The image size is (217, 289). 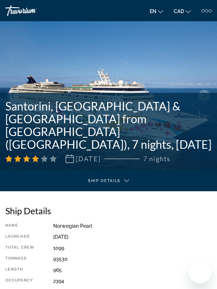 What do you see at coordinates (13, 96) in the screenshot?
I see `button: Previous image` at bounding box center [13, 96].